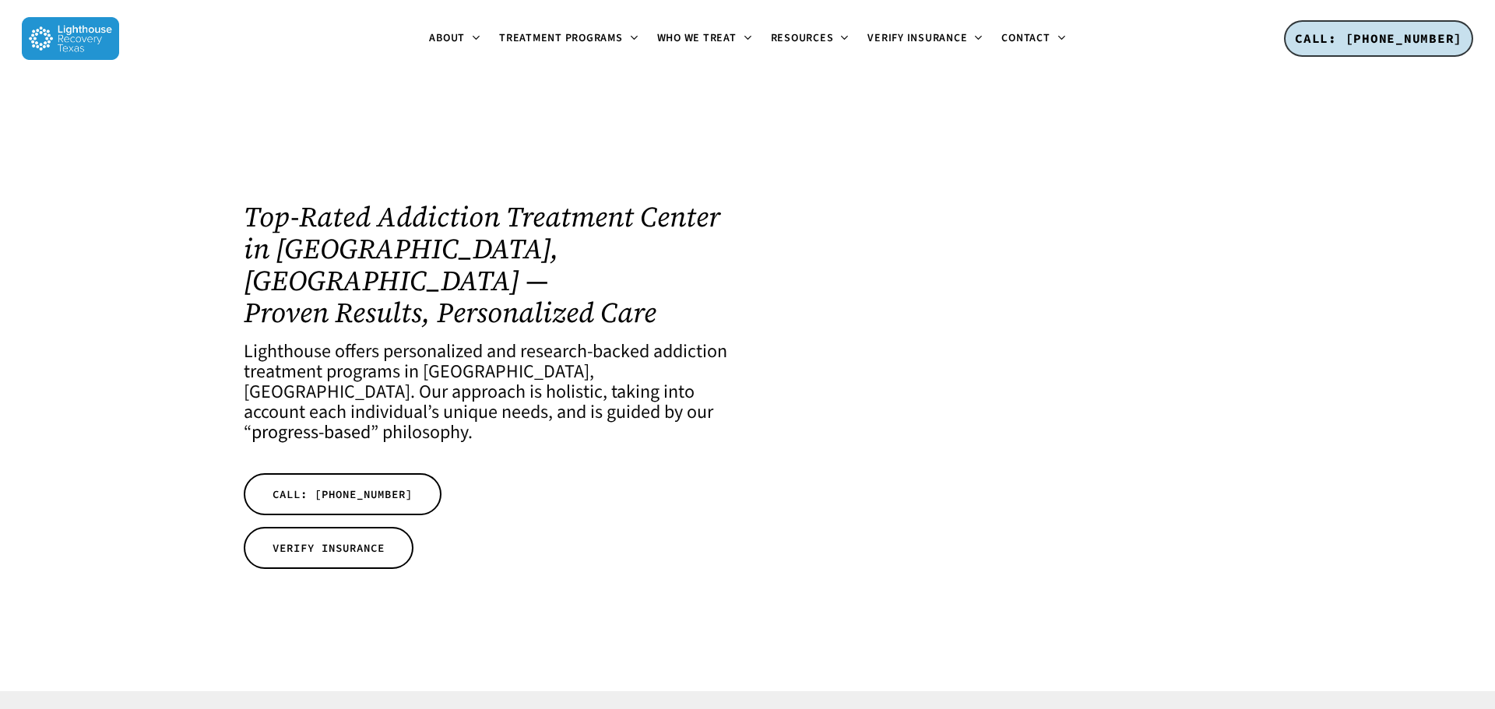  I want to click on span: Verify Insurance, so click(917, 38).